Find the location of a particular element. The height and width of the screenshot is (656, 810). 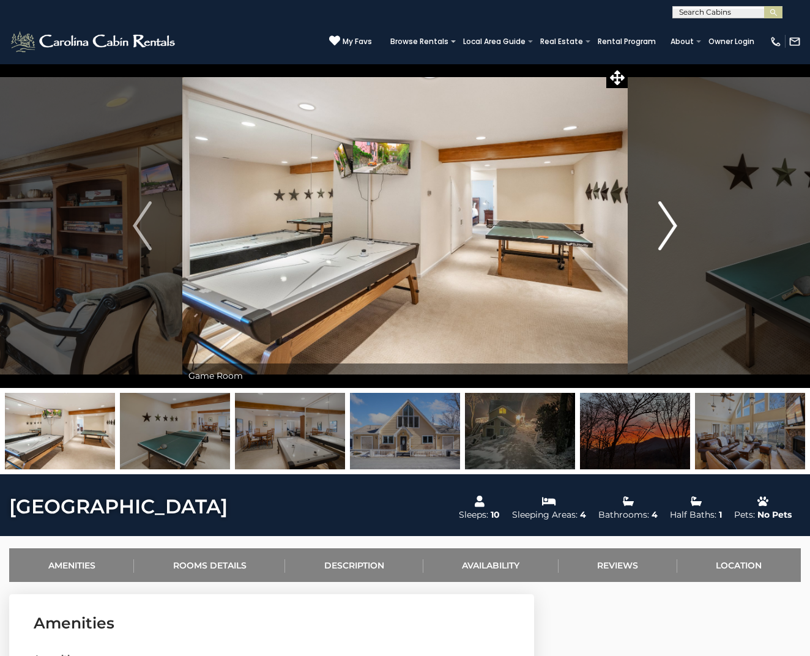

a: Real Estate is located at coordinates (562, 42).